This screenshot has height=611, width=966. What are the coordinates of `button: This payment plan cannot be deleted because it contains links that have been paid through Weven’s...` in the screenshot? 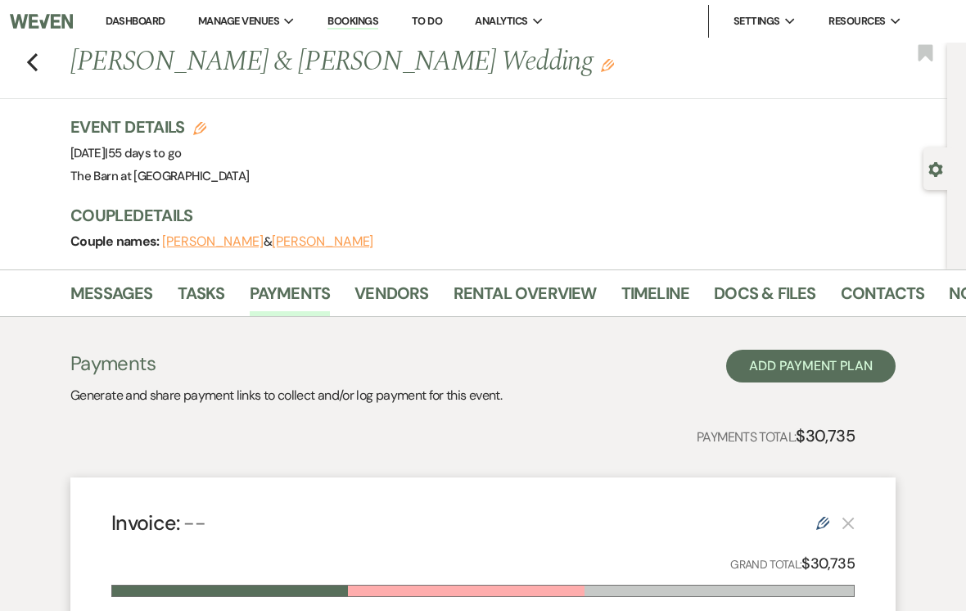 It's located at (848, 522).